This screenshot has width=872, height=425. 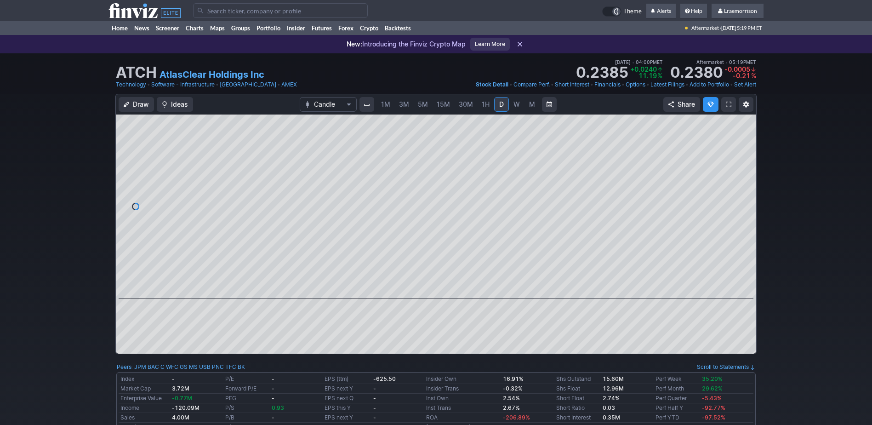 What do you see at coordinates (463, 389) in the screenshot?
I see `td: Insider Trans` at bounding box center [463, 389].